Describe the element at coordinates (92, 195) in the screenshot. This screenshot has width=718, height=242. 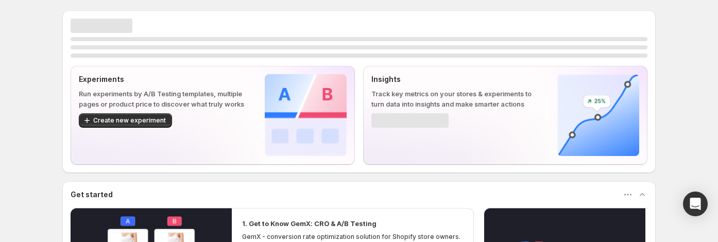
I see `h3: Get started` at that location.